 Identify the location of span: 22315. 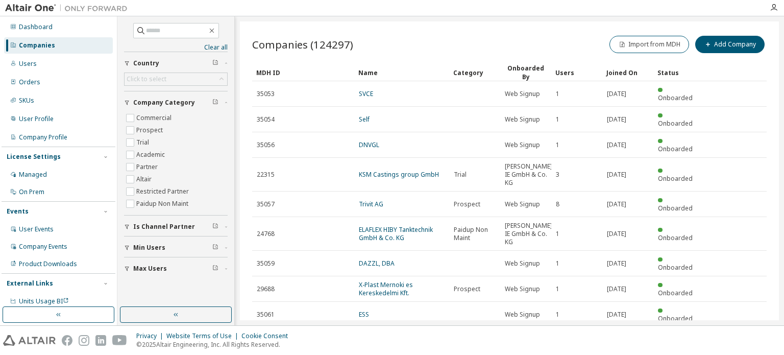
(266, 175).